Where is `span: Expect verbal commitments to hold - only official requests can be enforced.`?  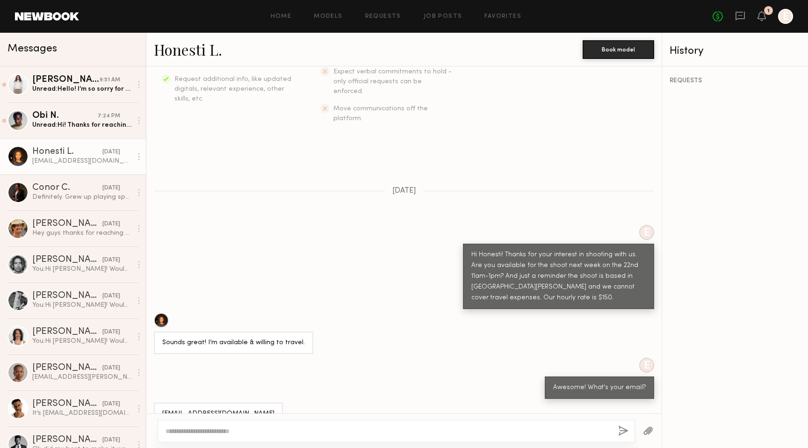 span: Expect verbal commitments to hold - only official requests can be enforced. is located at coordinates (392, 81).